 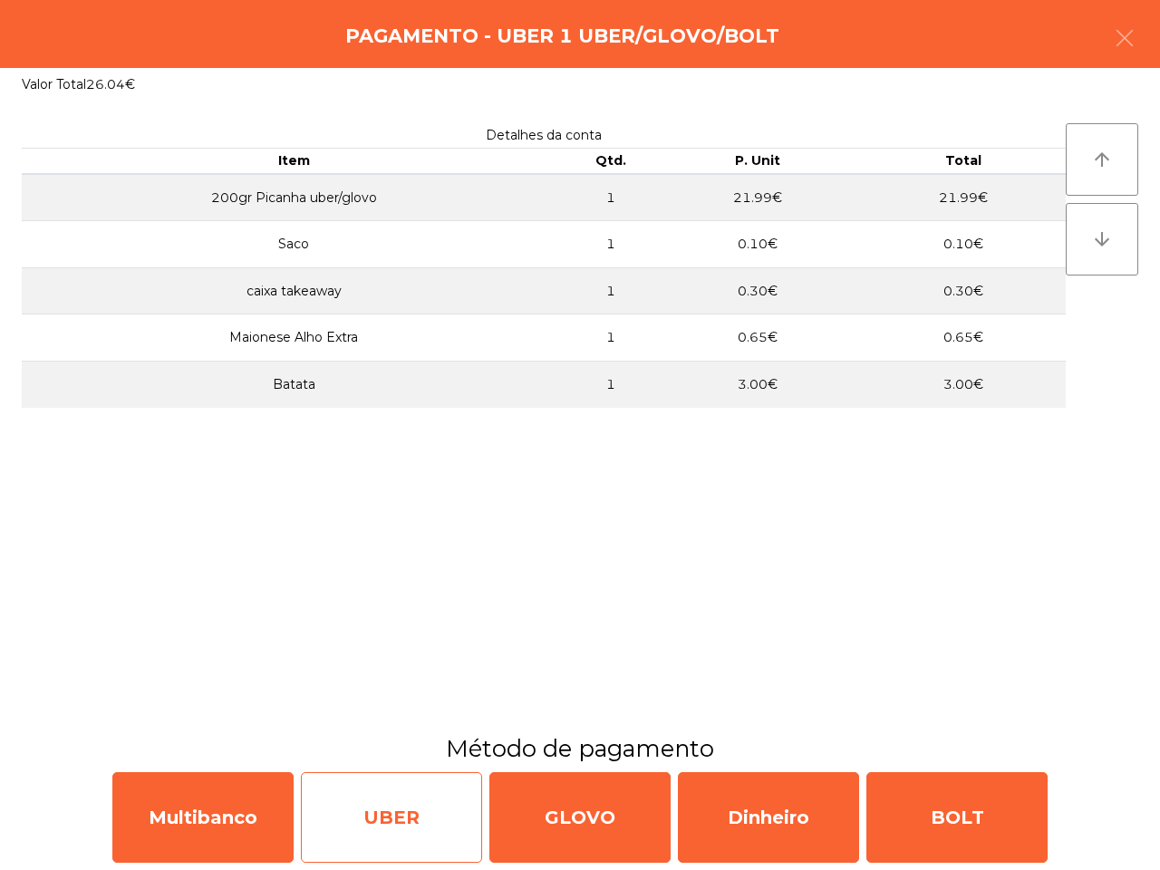 I want to click on td: Batata, so click(x=294, y=384).